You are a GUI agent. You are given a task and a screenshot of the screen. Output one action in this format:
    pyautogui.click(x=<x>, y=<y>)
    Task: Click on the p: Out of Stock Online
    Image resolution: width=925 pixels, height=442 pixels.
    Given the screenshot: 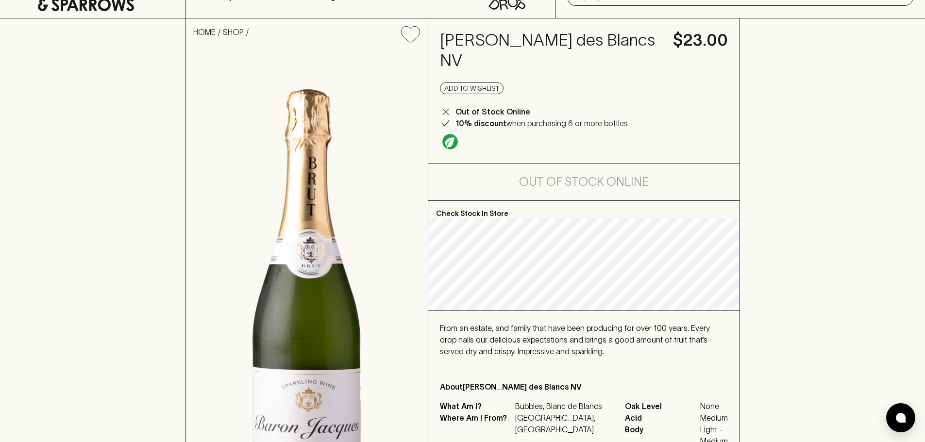 What is the action you would take?
    pyautogui.click(x=493, y=112)
    